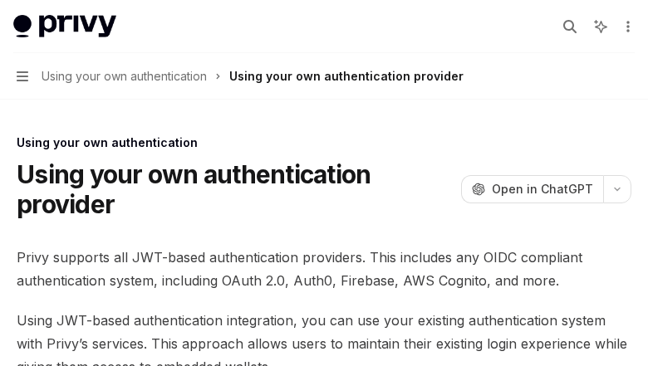 The image size is (648, 366). What do you see at coordinates (324, 143) in the screenshot?
I see `div: Using your own authentication` at bounding box center [324, 143].